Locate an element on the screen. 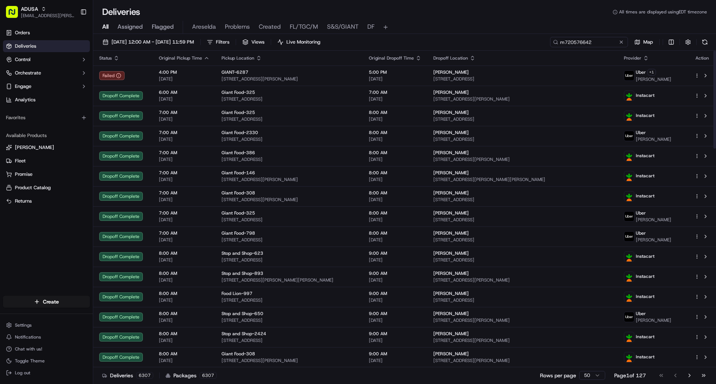 The height and width of the screenshot is (384, 716). button: Orchestrate is located at coordinates (46, 73).